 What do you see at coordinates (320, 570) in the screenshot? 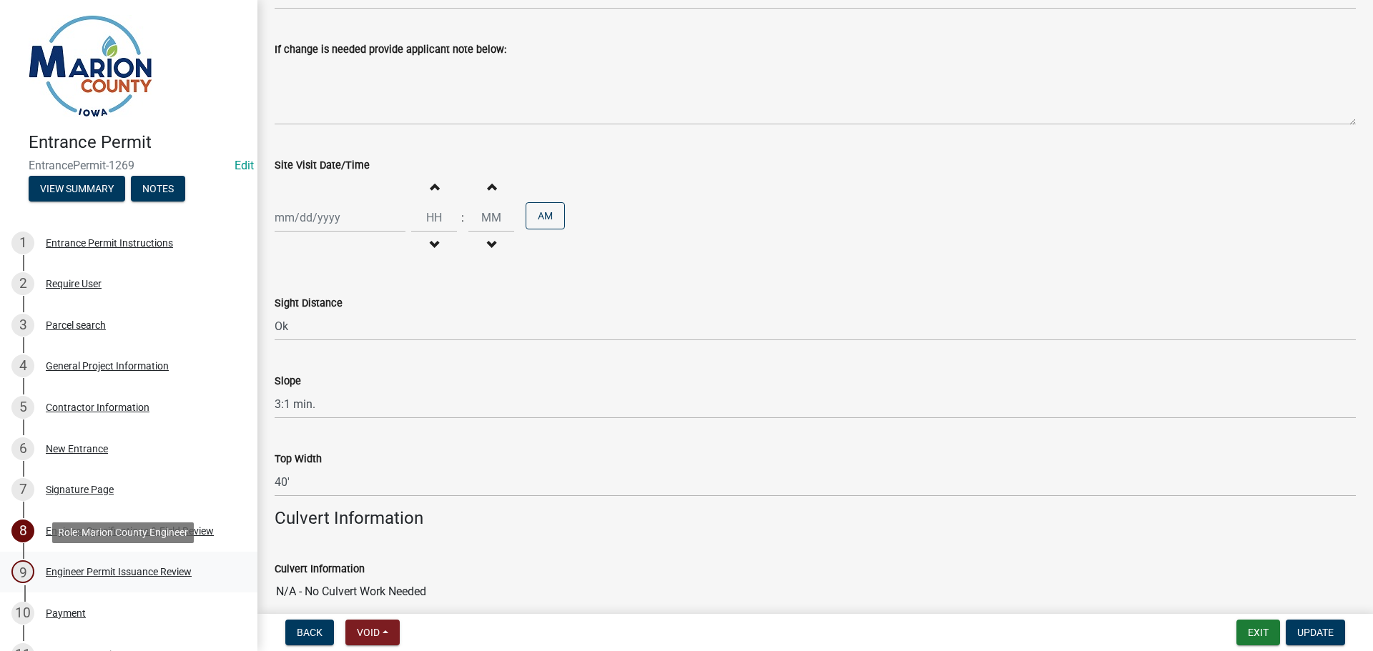
I see `label: Culvert Information` at bounding box center [320, 570].